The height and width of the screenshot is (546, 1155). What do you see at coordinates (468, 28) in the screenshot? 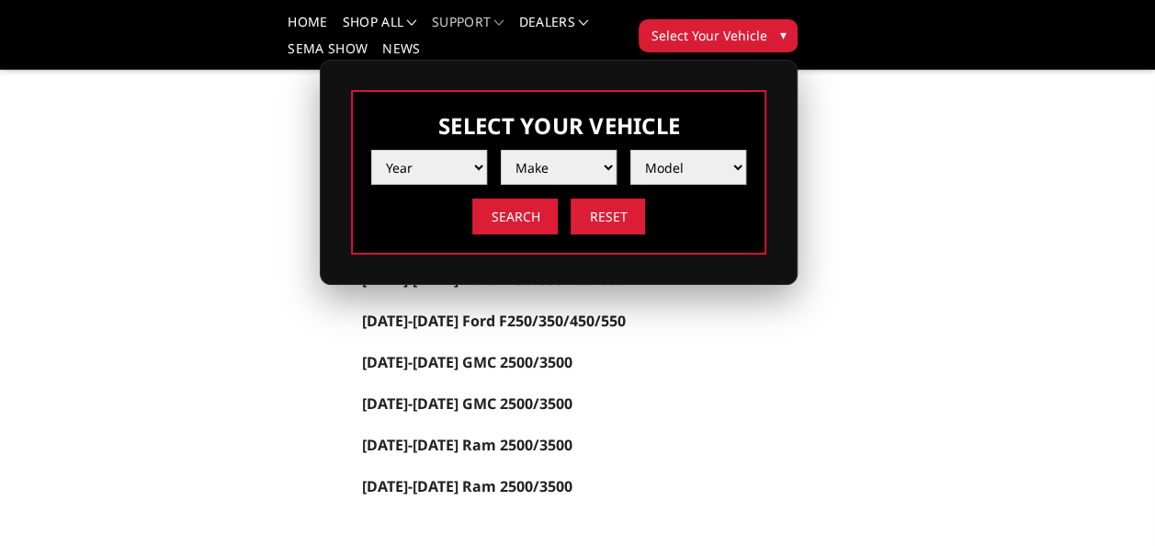
I see `a: Support` at bounding box center [468, 28].